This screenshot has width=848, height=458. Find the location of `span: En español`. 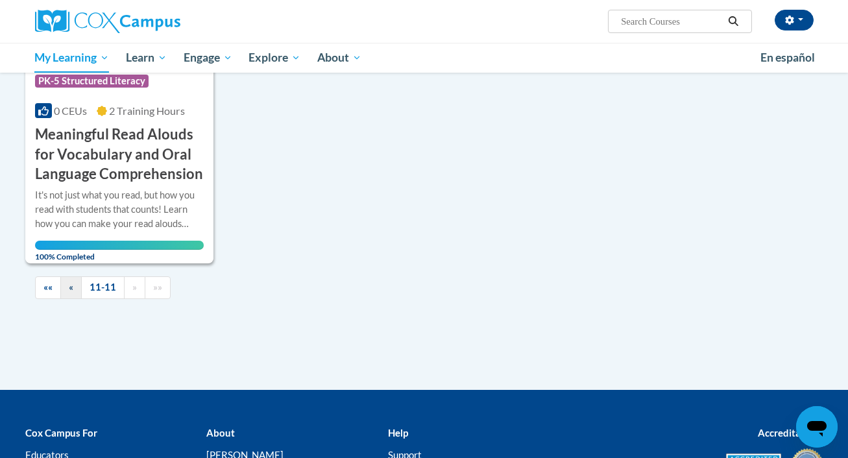

span: En español is located at coordinates (788, 57).